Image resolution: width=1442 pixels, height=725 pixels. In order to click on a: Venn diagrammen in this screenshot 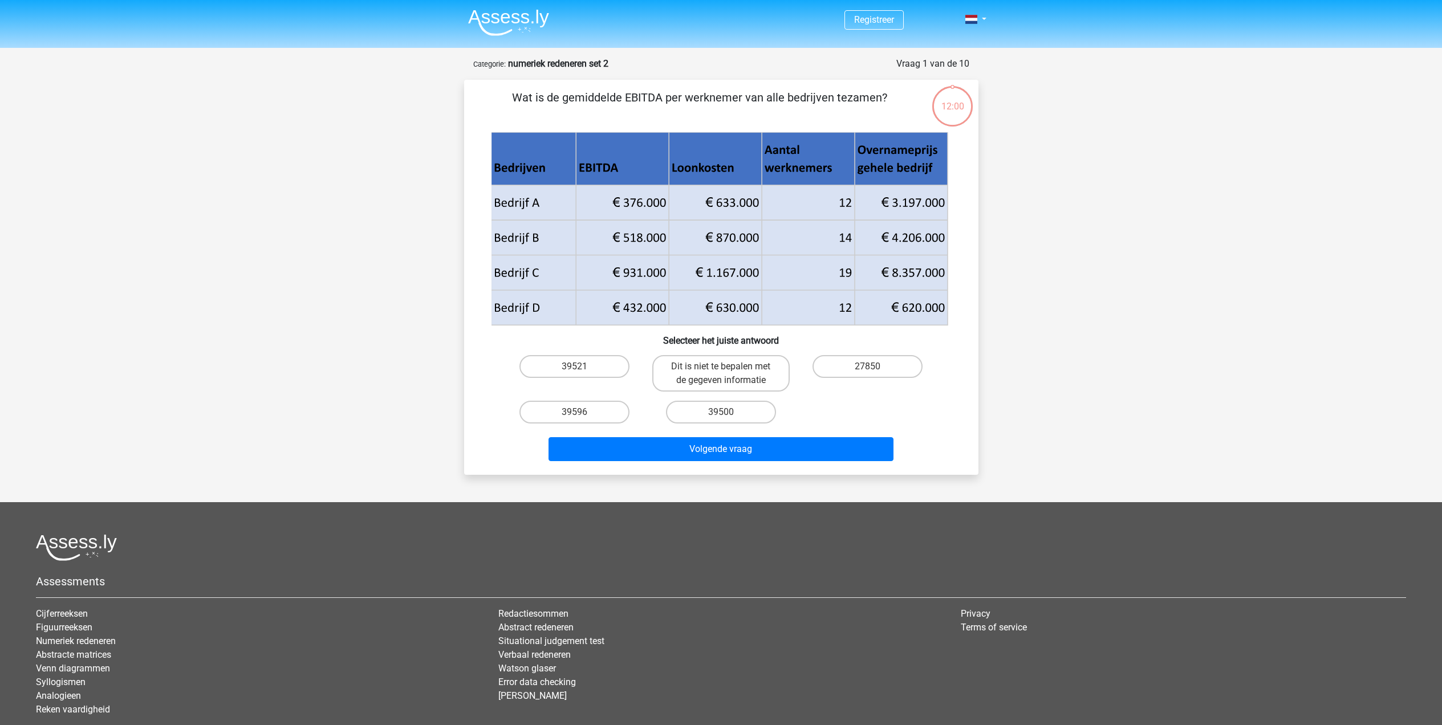, I will do `click(73, 668)`.